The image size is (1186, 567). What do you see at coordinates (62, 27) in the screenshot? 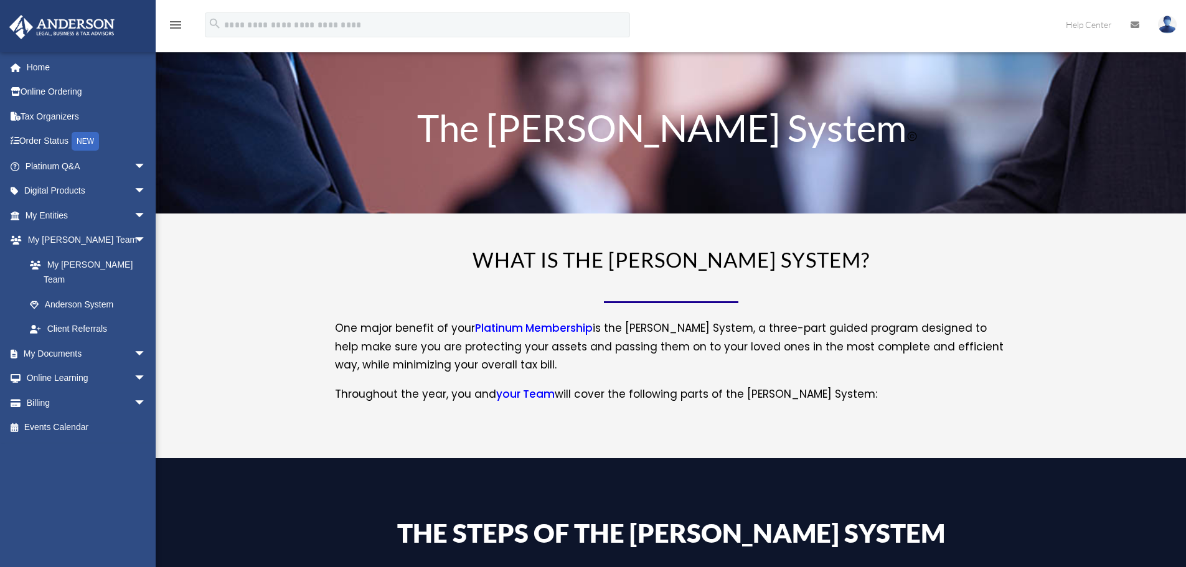
I see `img: Anderson Advisors Platinum Portal` at bounding box center [62, 27].